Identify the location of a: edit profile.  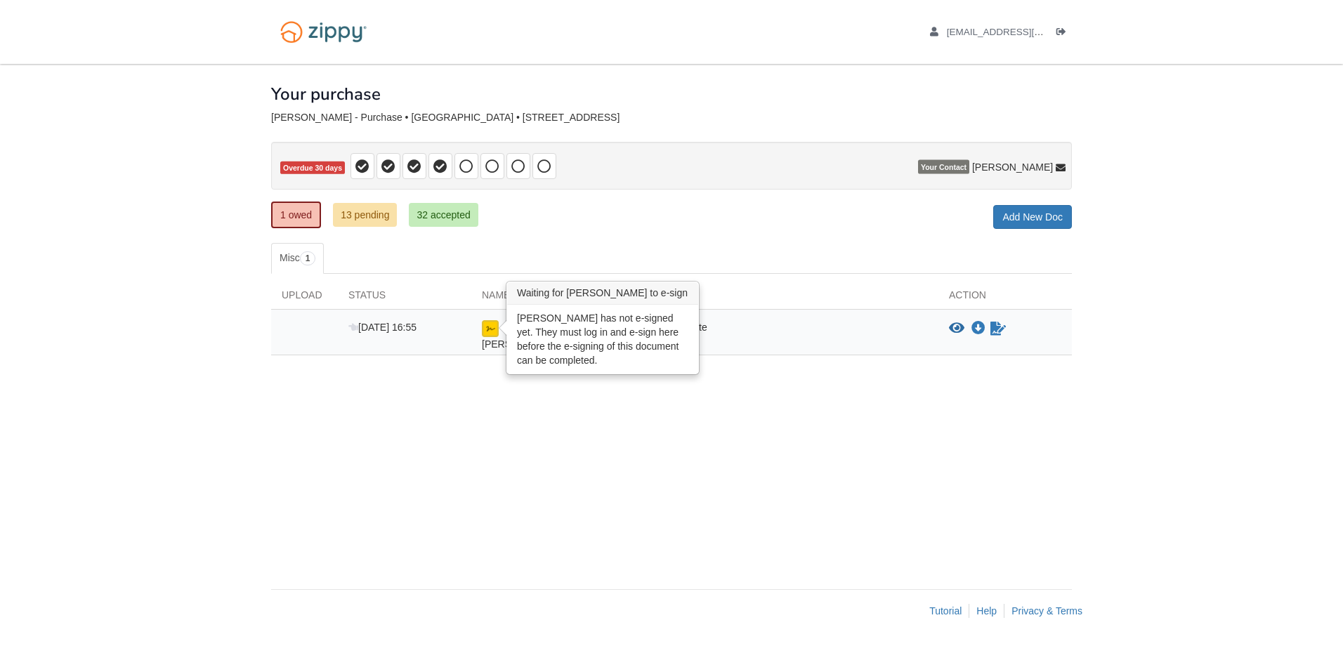
(1018, 34).